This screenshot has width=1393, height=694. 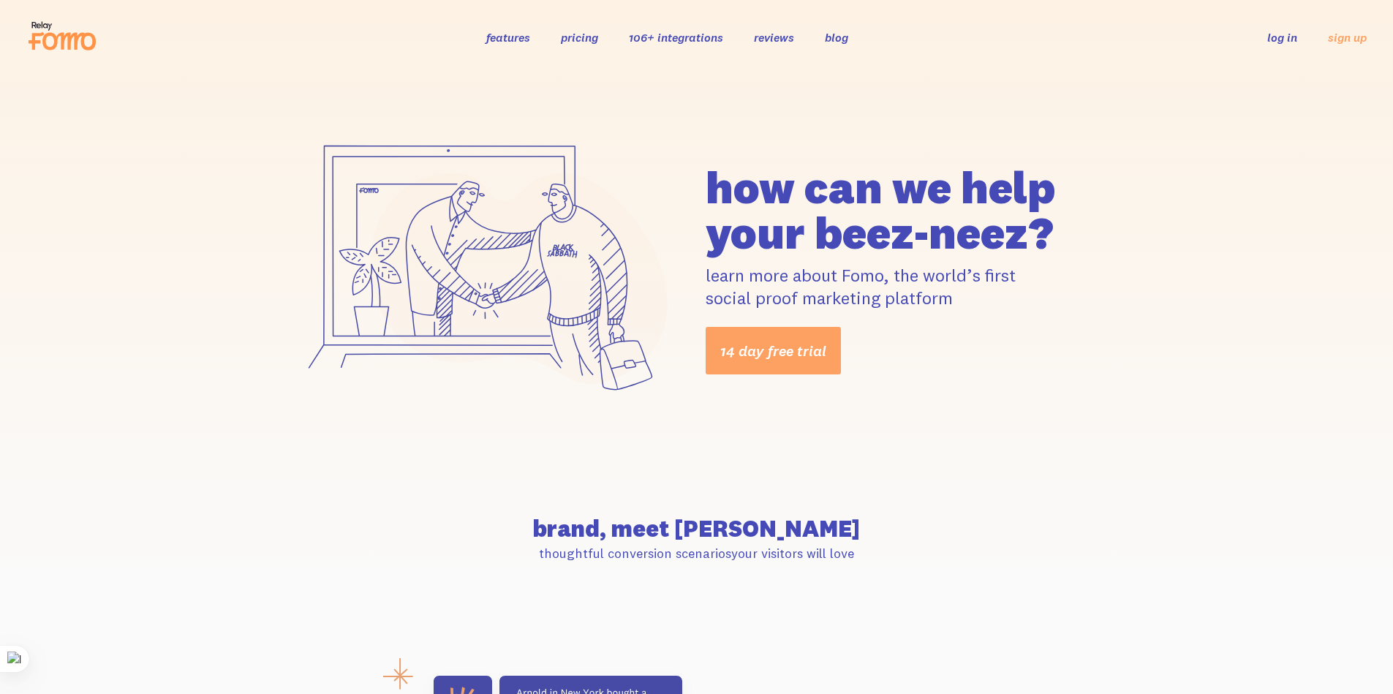 What do you see at coordinates (579, 37) in the screenshot?
I see `a: pricing` at bounding box center [579, 37].